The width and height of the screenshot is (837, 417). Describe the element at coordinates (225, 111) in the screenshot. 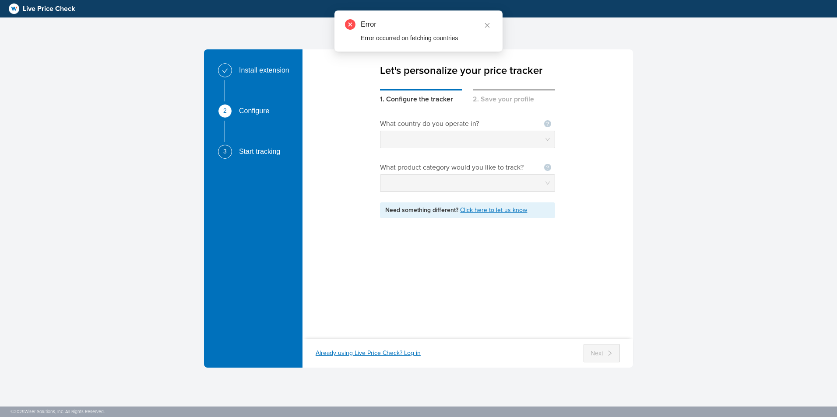

I see `span: 2` at that location.